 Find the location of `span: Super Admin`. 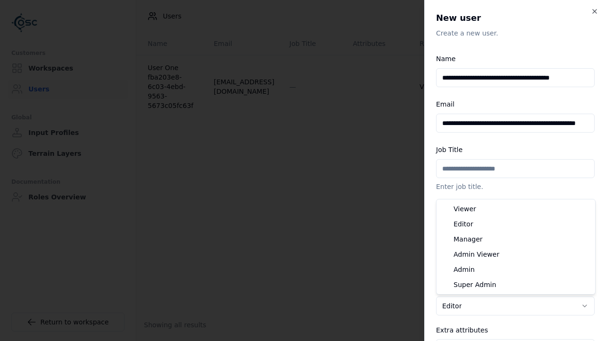

span: Super Admin is located at coordinates (475, 284).